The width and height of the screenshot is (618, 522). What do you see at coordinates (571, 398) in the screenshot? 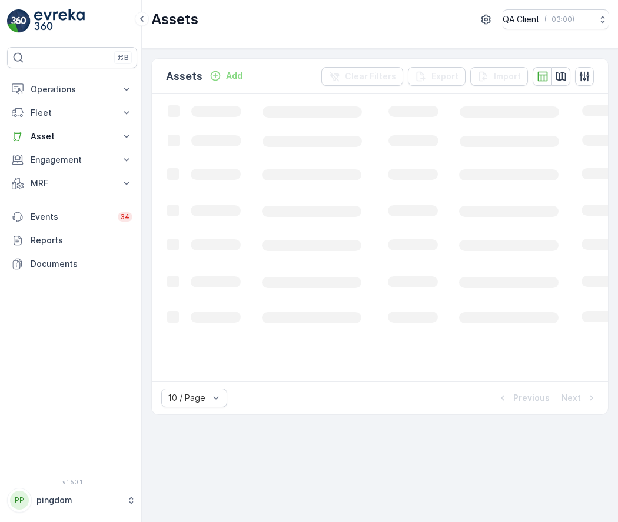
I see `p: Next` at bounding box center [571, 398].